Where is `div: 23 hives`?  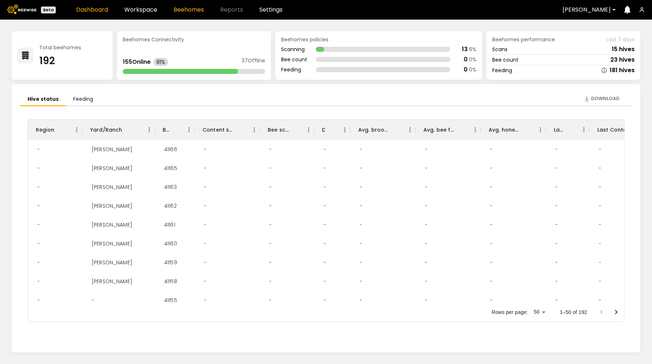 div: 23 hives is located at coordinates (623, 60).